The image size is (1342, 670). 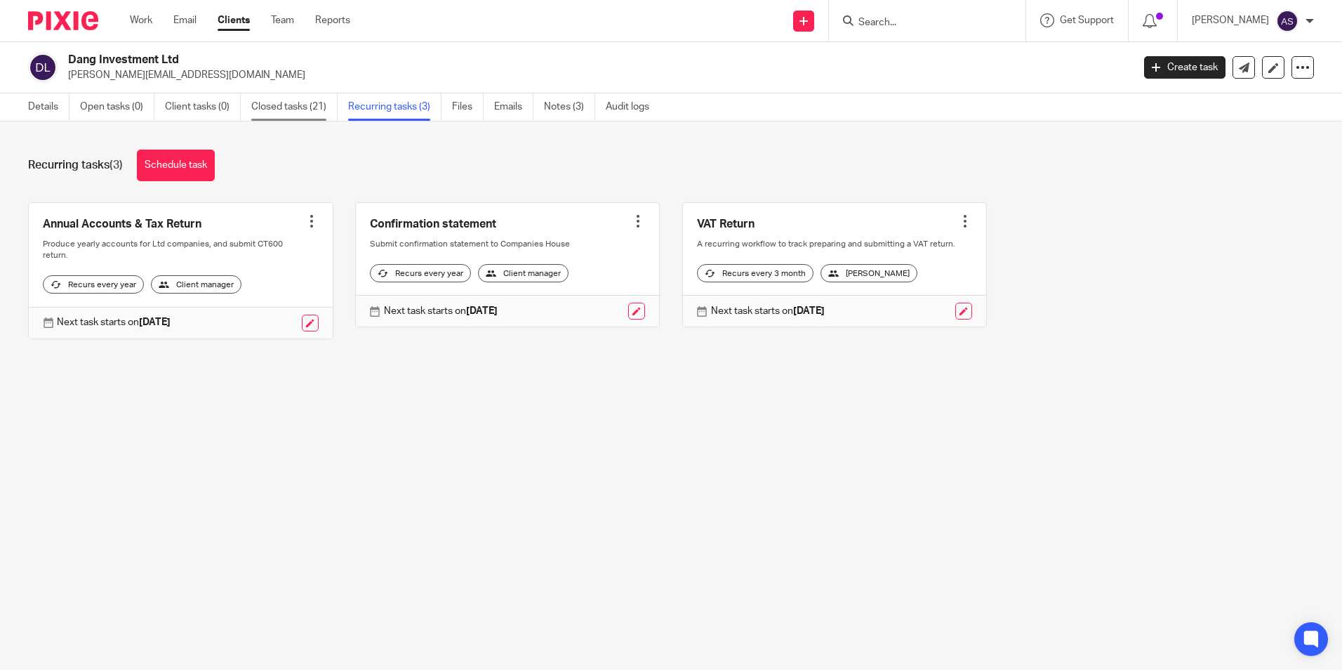 What do you see at coordinates (1087, 20) in the screenshot?
I see `span: Get Support` at bounding box center [1087, 20].